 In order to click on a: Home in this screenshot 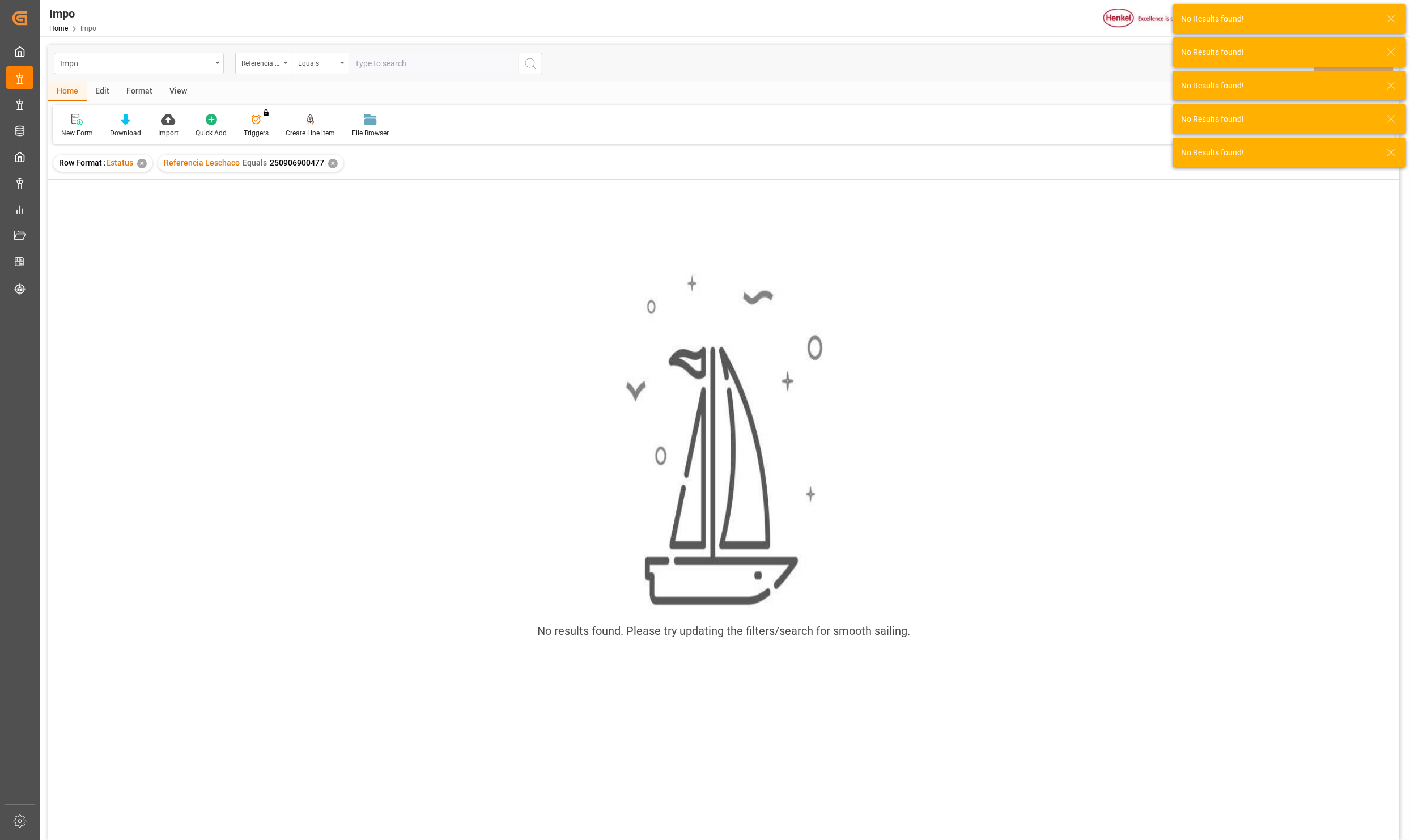, I will do `click(59, 28)`.